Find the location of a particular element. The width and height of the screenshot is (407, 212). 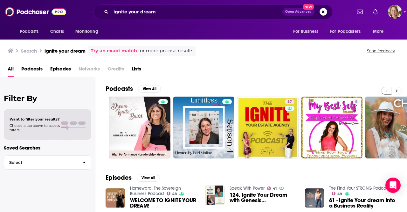

span: 48 is located at coordinates (174, 194).